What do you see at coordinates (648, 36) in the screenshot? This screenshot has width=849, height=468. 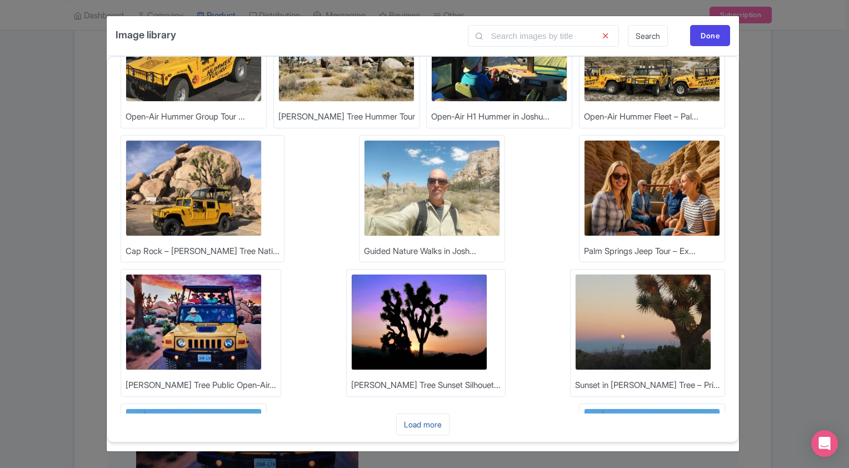 I see `a: Search` at bounding box center [648, 36].